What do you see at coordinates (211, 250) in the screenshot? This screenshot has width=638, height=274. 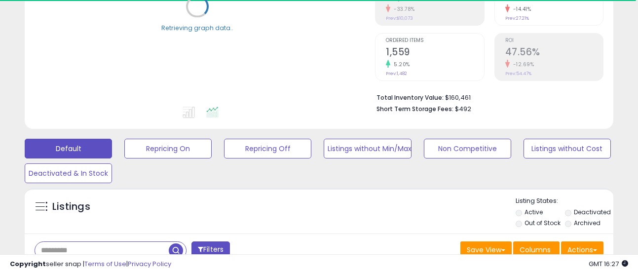 I see `button: Filters` at bounding box center [211, 250].